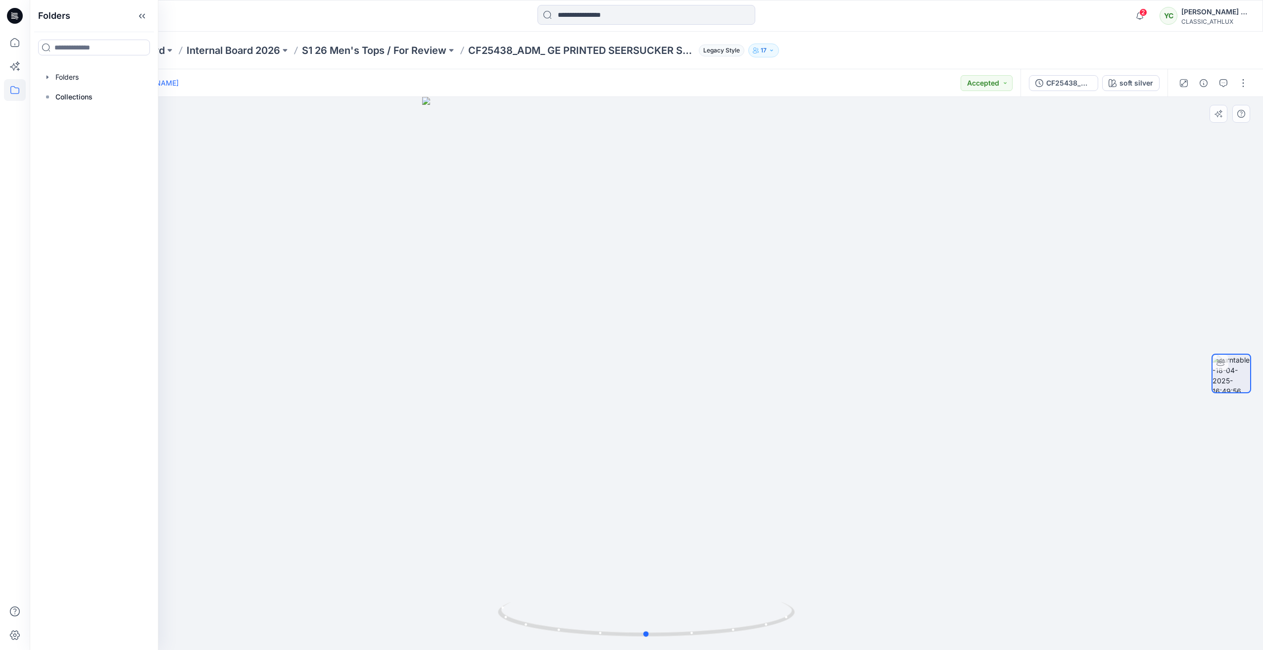 Image resolution: width=1263 pixels, height=650 pixels. What do you see at coordinates (722, 50) in the screenshot?
I see `span: Legacy Style` at bounding box center [722, 50].